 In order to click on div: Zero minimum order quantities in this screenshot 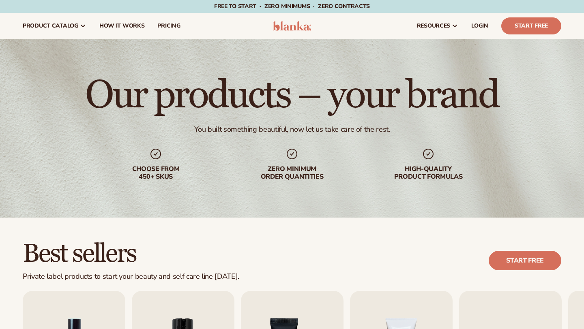, I will do `click(292, 173)`.